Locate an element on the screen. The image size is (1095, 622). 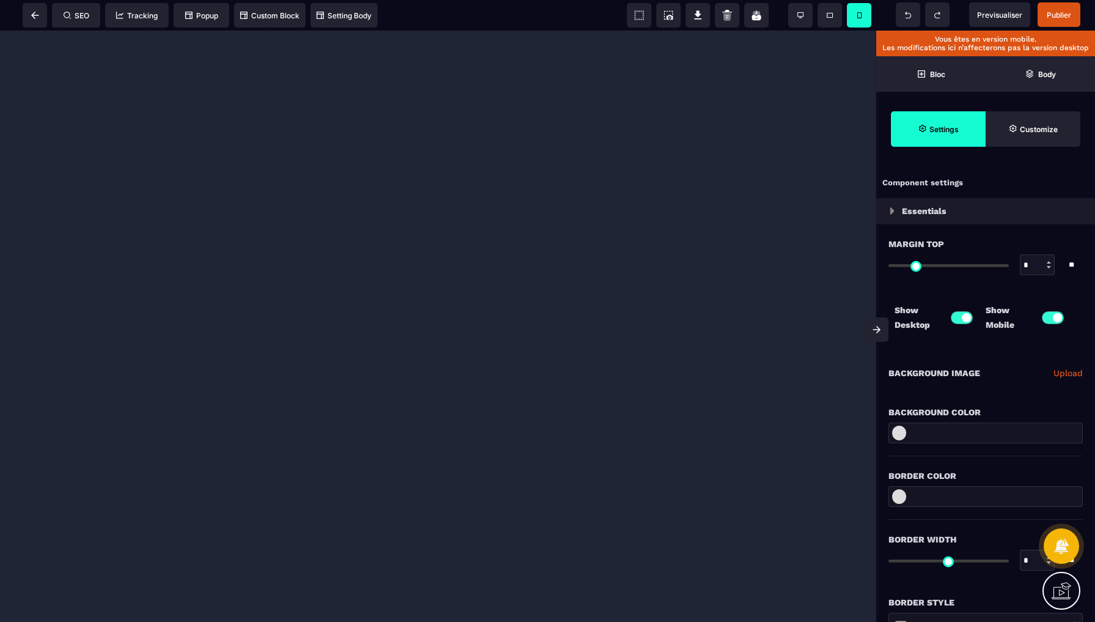
span: Popup is located at coordinates (202, 15).